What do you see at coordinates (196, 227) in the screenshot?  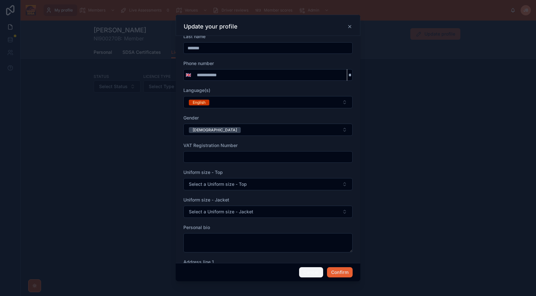 I see `span: Personal bio` at bounding box center [196, 227].